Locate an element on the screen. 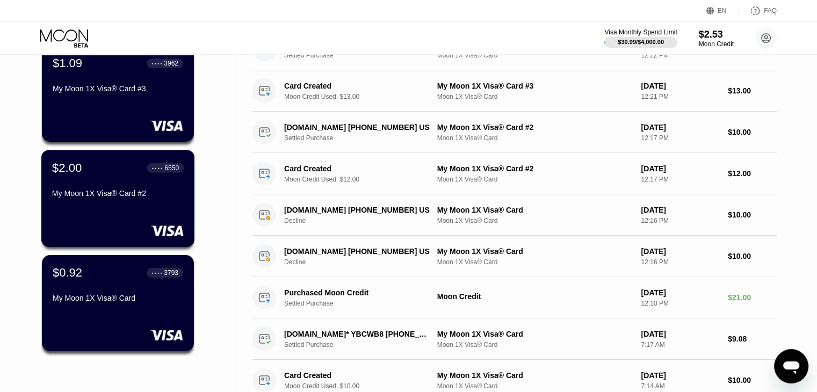 Image resolution: width=817 pixels, height=392 pixels. div: $30.99 / $4,000.00 is located at coordinates (641, 42).